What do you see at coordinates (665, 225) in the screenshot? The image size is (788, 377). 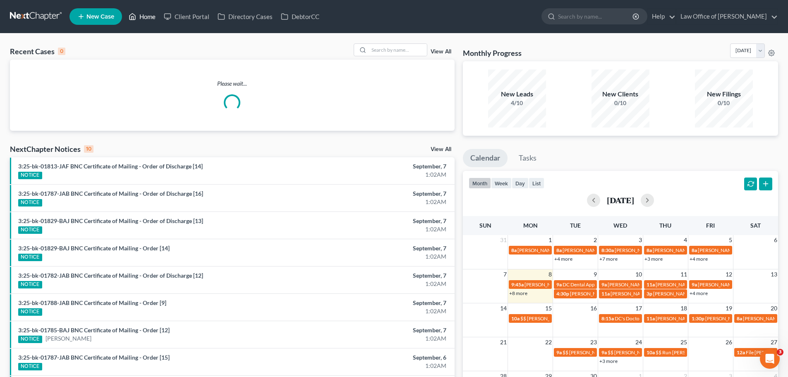 I see `span: Thu` at bounding box center [665, 225].